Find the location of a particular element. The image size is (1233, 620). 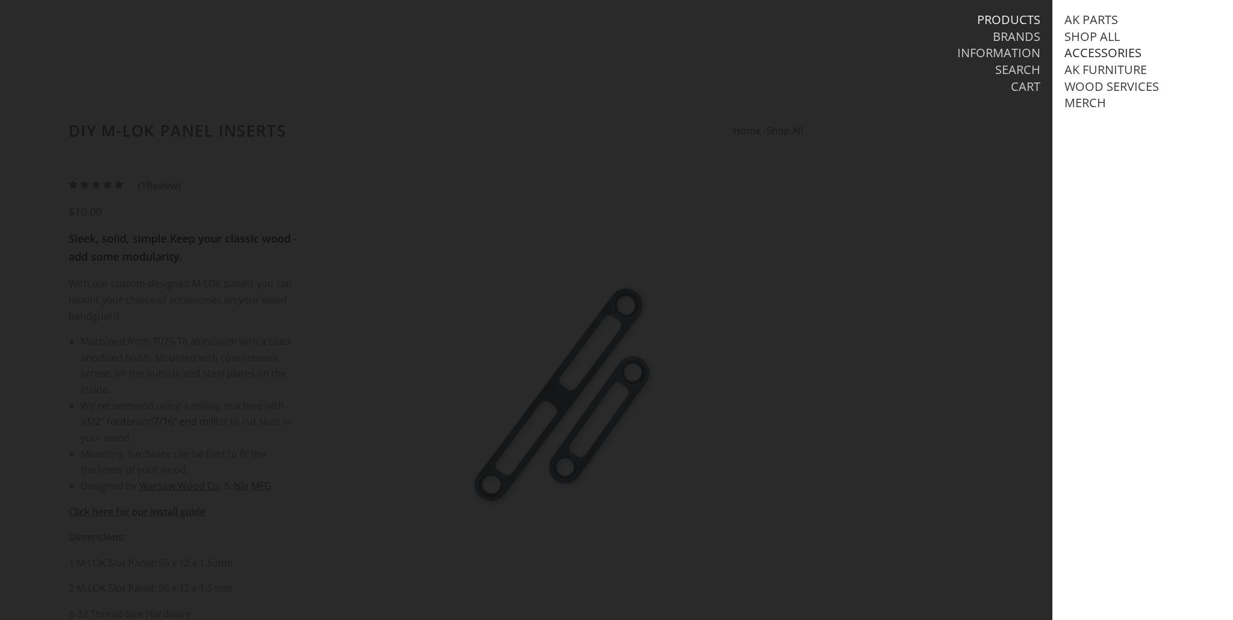

a: Accessories is located at coordinates (1103, 53).